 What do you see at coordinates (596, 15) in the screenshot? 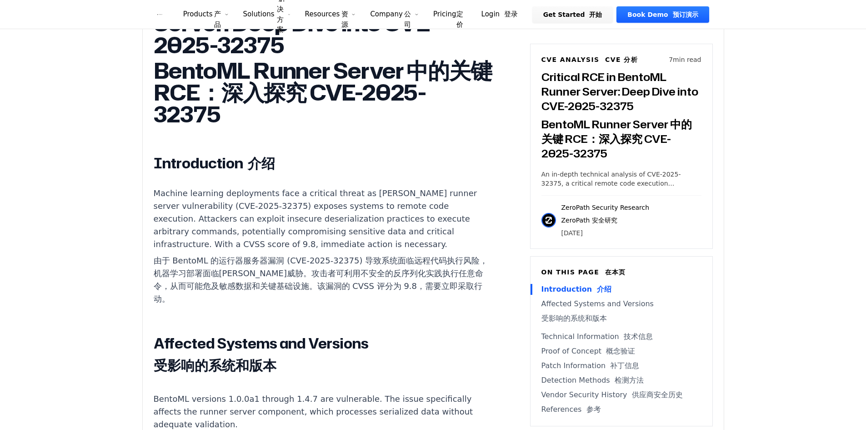
I see `font: 开始` at bounding box center [596, 15].